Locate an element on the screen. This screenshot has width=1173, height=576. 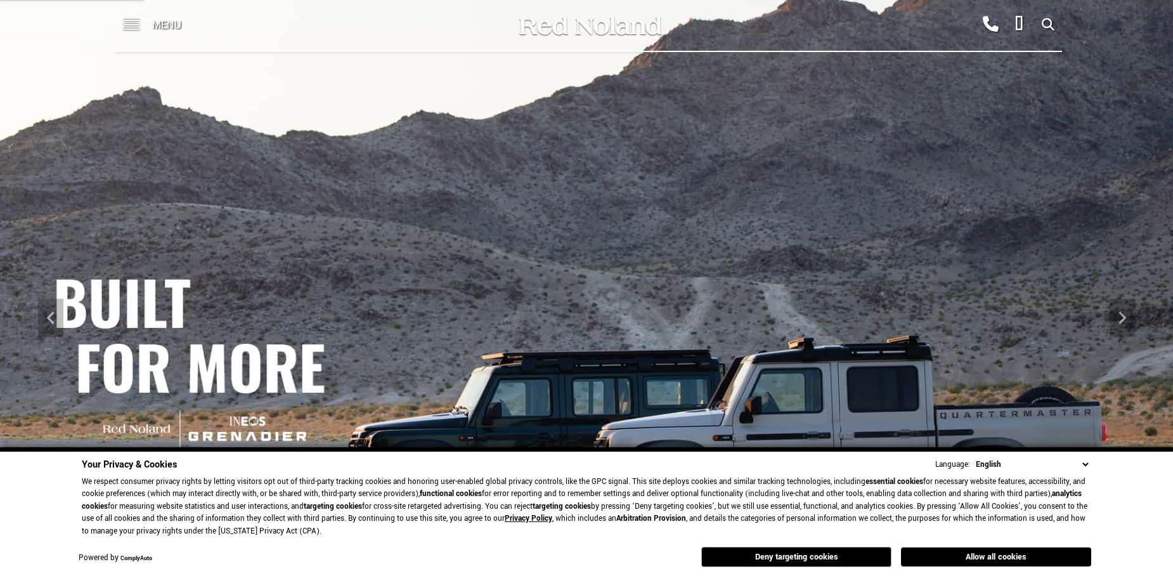
div: Language: is located at coordinates (952, 464).